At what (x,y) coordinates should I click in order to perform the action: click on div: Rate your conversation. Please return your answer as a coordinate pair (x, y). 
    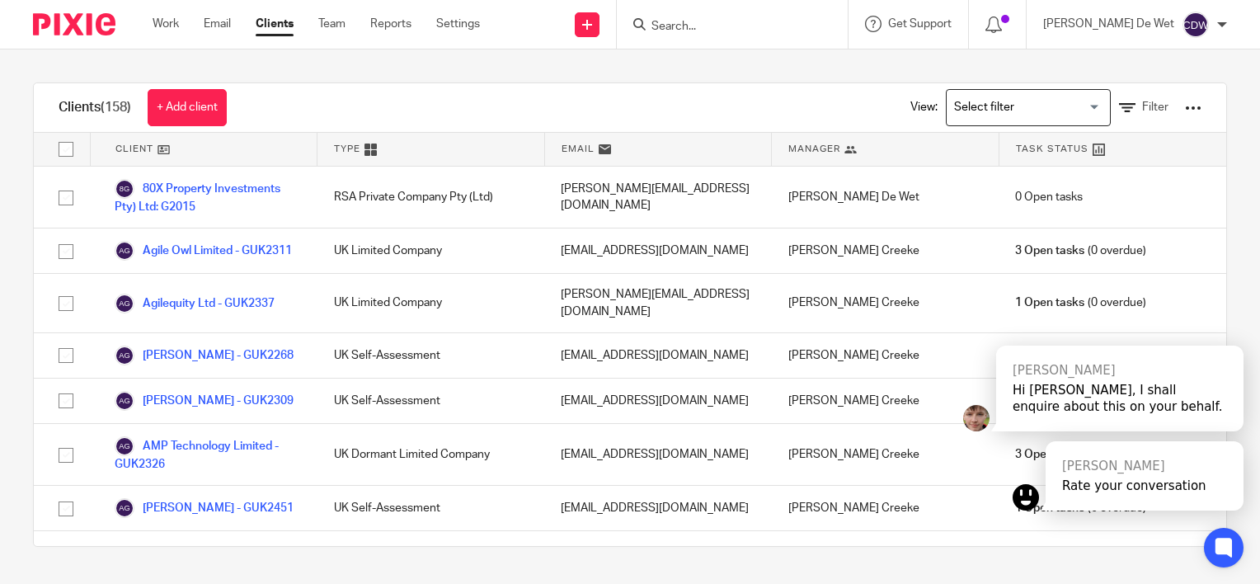
    Looking at the image, I should click on (1145, 486).